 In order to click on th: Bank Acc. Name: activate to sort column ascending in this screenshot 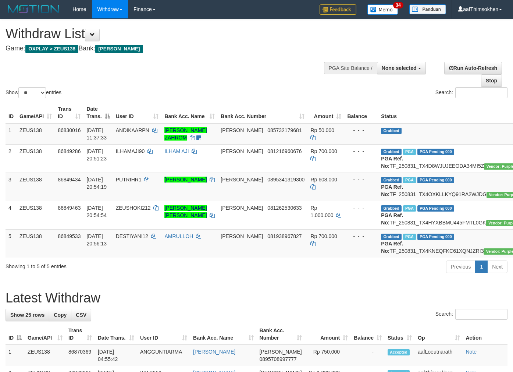, I will do `click(223, 334)`.